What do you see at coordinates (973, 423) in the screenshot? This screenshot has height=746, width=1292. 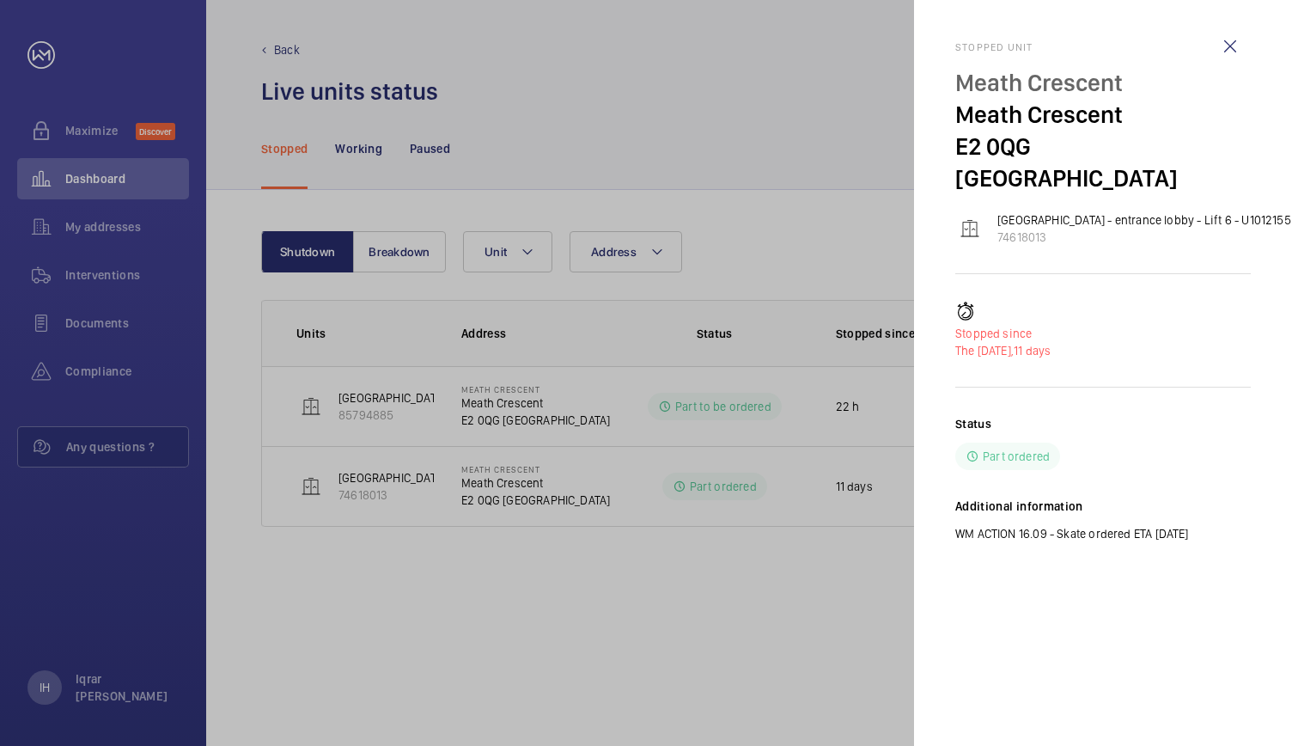 I see `h2: Status` at bounding box center [973, 423].